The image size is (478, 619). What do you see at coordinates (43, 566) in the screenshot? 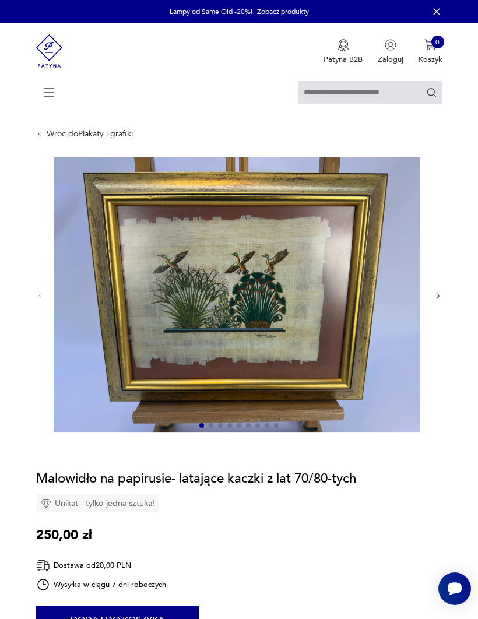
I see `img: Ikona dostawy` at bounding box center [43, 566].